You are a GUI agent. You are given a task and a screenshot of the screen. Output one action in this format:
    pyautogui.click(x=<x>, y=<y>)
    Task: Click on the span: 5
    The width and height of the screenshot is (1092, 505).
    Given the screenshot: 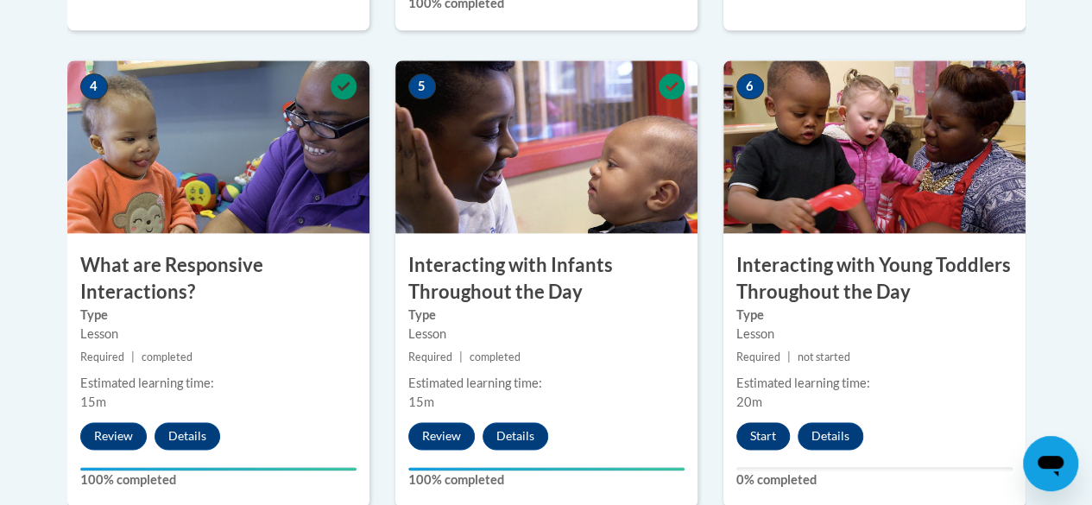 What is the action you would take?
    pyautogui.click(x=422, y=86)
    